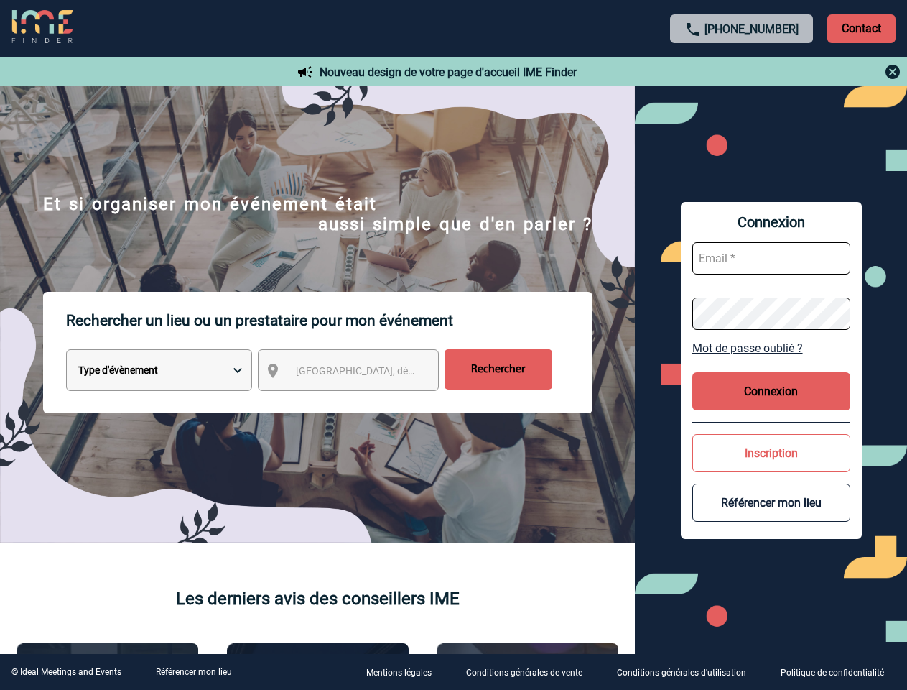 This screenshot has height=690, width=907. Describe the element at coordinates (682, 673) in the screenshot. I see `p: Conditions générales d'utilisation` at that location.